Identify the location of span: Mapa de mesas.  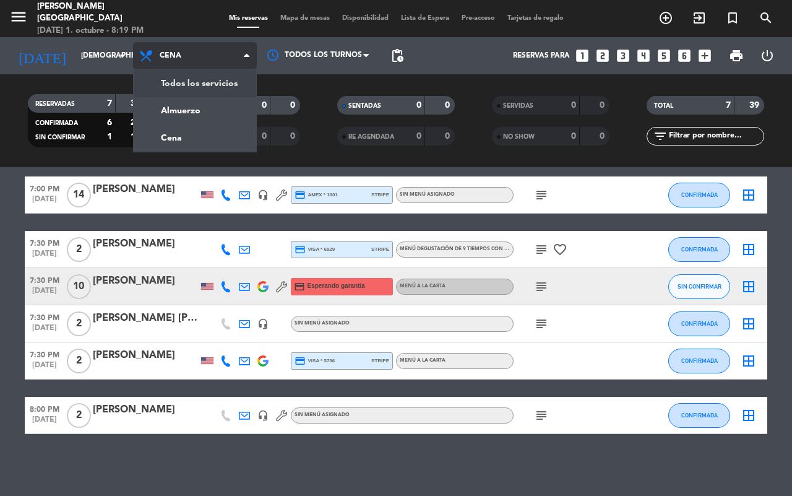
(305, 18).